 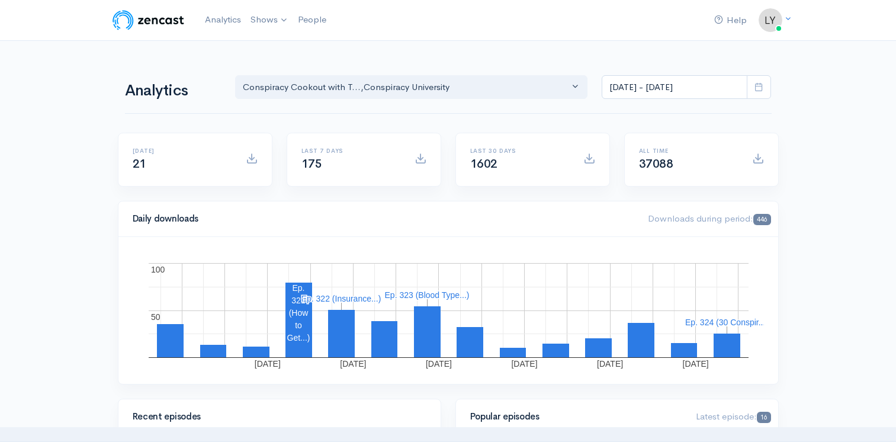 What do you see at coordinates (148, 20) in the screenshot?
I see `img: ZenCast Logo` at bounding box center [148, 20].